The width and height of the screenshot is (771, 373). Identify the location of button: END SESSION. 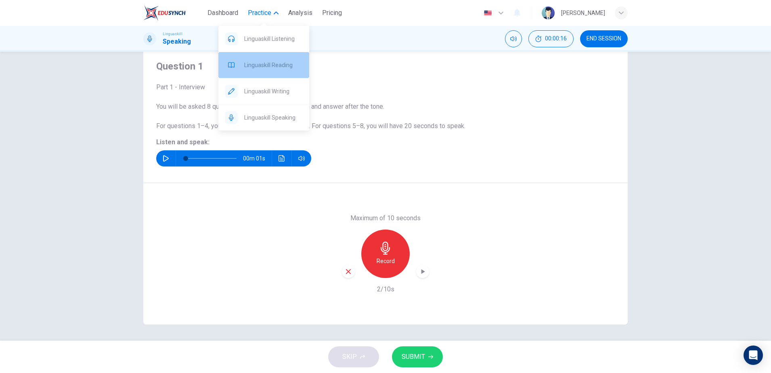
(604, 39).